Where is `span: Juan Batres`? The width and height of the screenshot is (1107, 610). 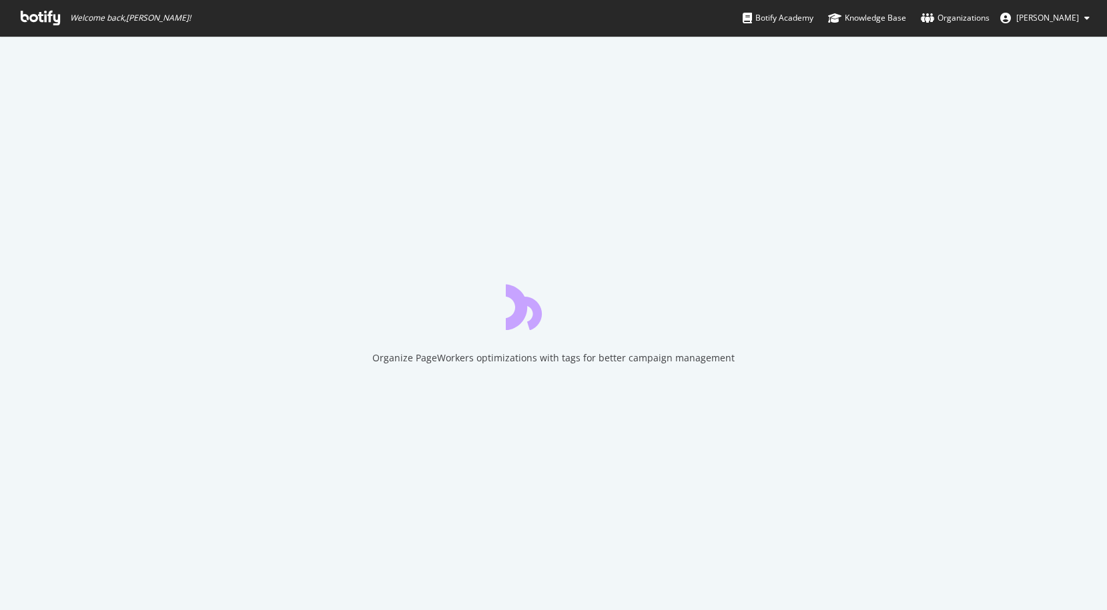
span: Juan Batres is located at coordinates (1047, 17).